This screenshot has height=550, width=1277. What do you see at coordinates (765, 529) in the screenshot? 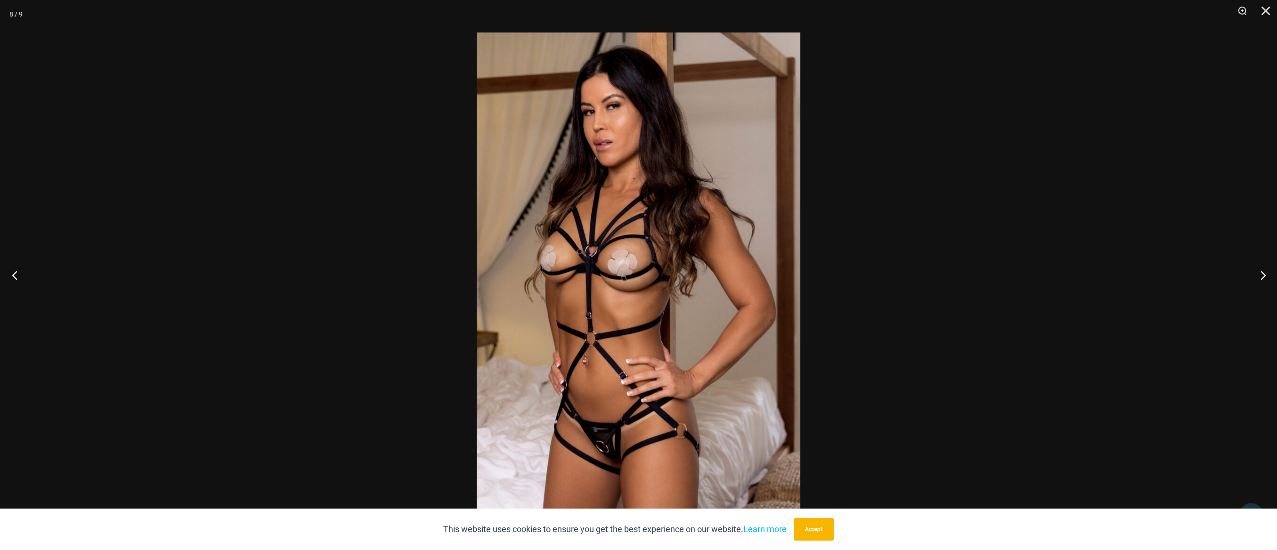
I see `a: Learn more` at bounding box center [765, 529].